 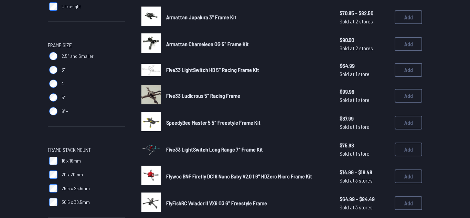 I want to click on span: SpeedyBee Master 5 5" Freestyle Frame Kit, so click(x=213, y=122).